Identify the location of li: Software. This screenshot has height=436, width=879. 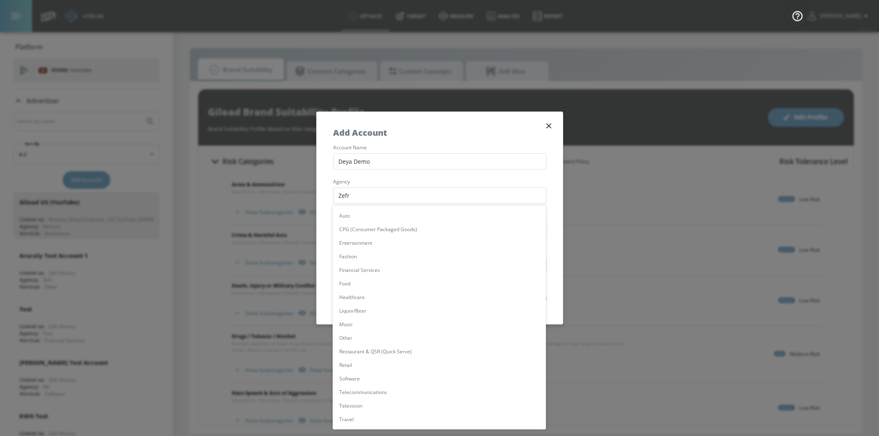
(439, 379).